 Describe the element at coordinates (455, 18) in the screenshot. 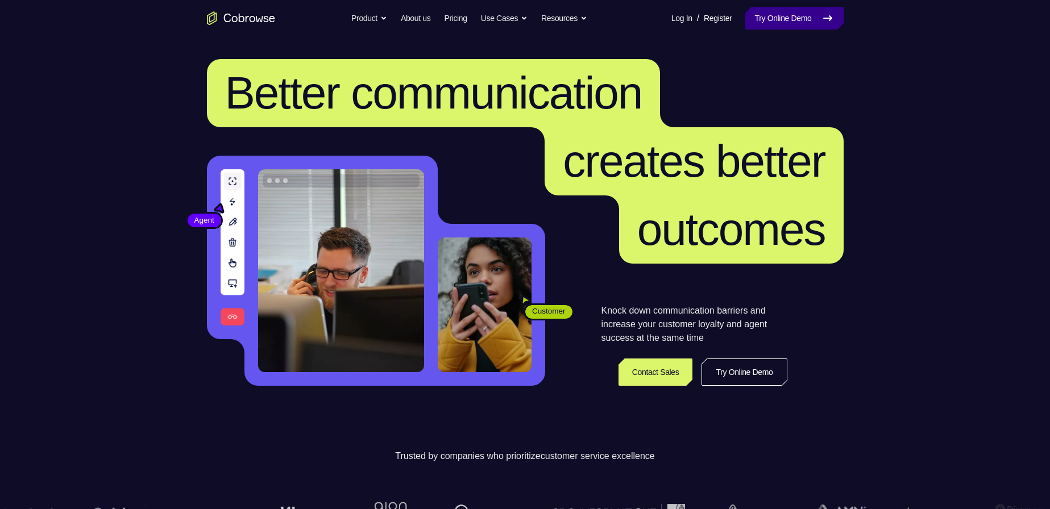

I see `a: Pricing` at that location.